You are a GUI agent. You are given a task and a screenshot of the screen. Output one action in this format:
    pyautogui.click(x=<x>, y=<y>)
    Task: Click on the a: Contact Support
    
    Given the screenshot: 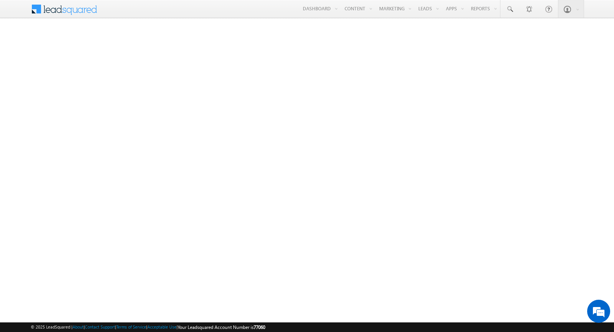 What is the action you would take?
    pyautogui.click(x=100, y=326)
    